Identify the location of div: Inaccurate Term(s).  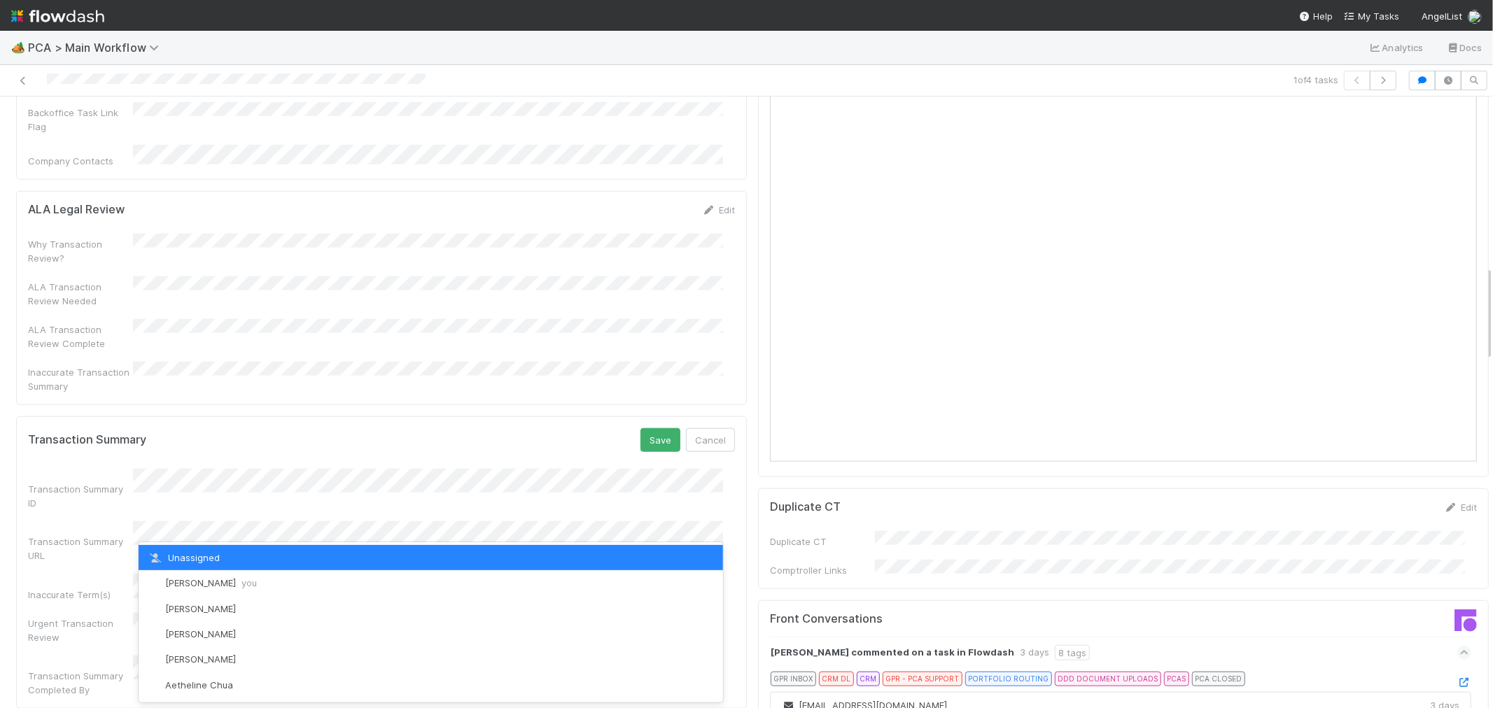
(81, 595).